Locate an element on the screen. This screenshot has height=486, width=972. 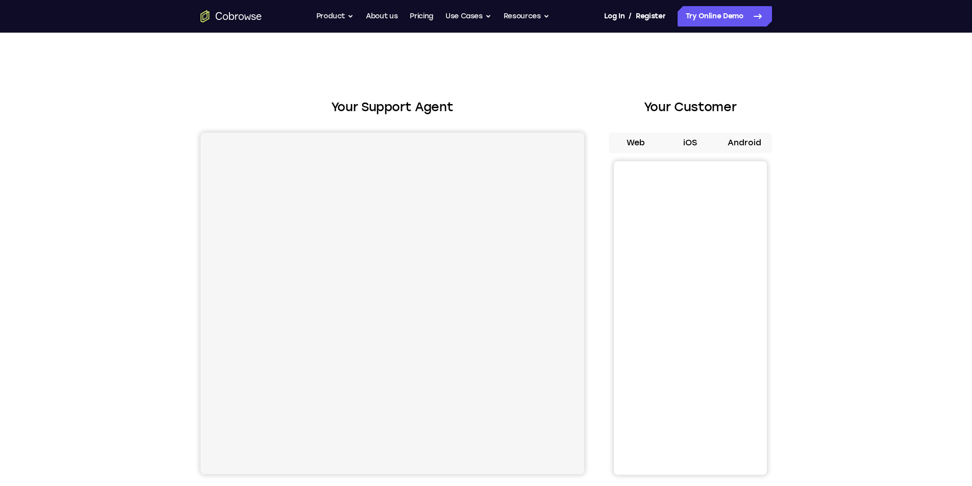
a: Go to the home page is located at coordinates (231, 16).